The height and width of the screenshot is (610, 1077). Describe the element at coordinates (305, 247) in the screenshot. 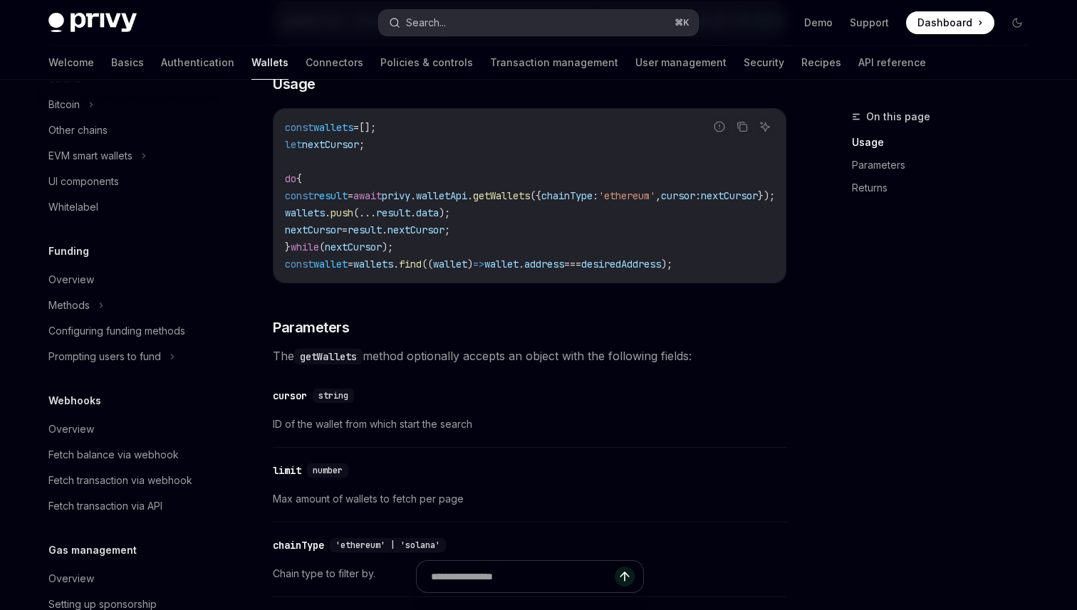

I see `span: while` at that location.